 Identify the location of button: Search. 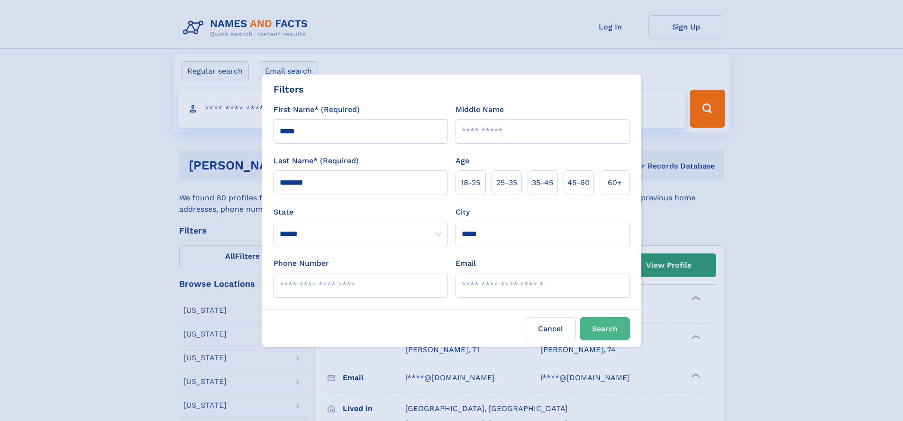
(605, 328).